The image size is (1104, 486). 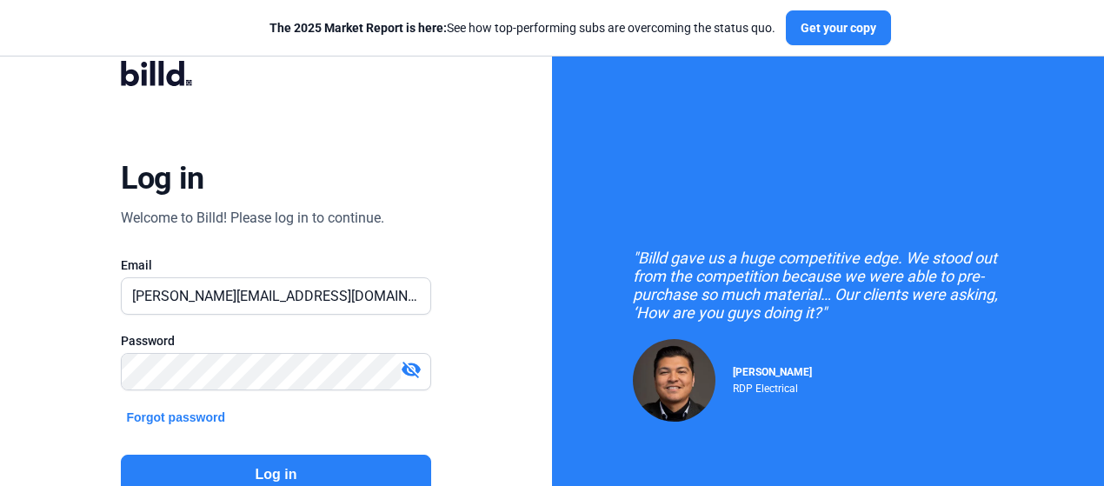 What do you see at coordinates (411, 369) in the screenshot?
I see `mat-icon: visibility_off` at bounding box center [411, 369].